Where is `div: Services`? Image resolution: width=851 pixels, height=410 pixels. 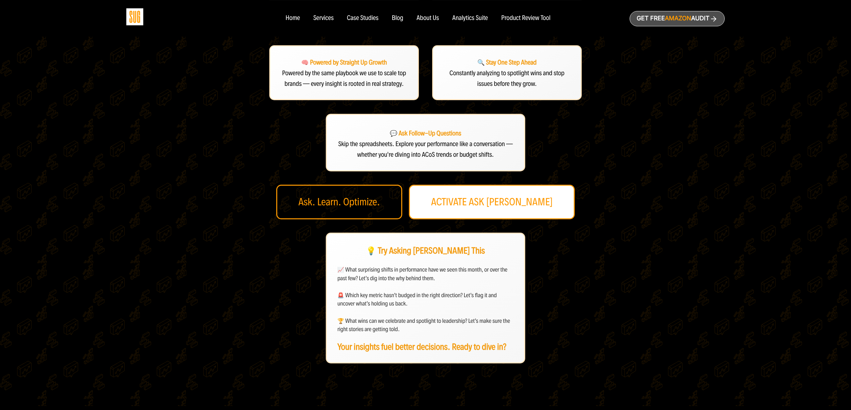
div: Services is located at coordinates (323, 18).